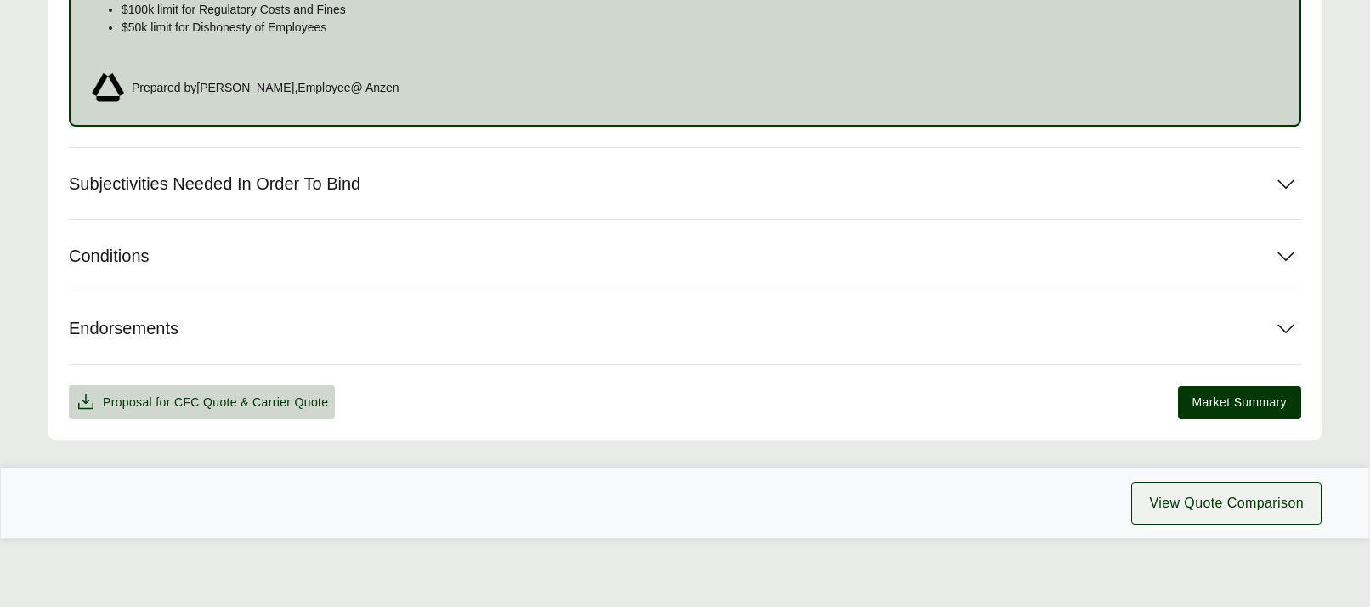 Image resolution: width=1370 pixels, height=607 pixels. What do you see at coordinates (685, 256) in the screenshot?
I see `button: Conditions` at bounding box center [685, 256].